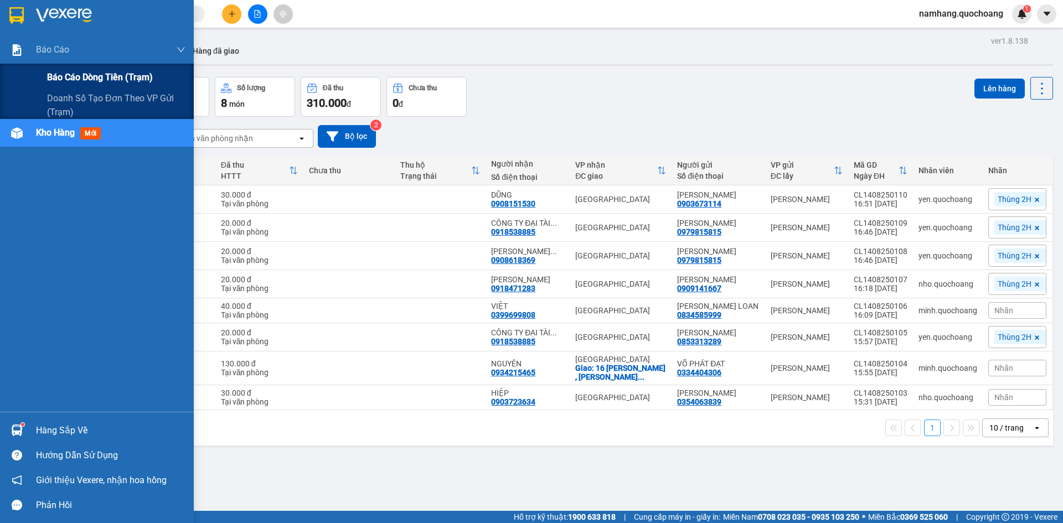  What do you see at coordinates (876, 165) in the screenshot?
I see `div: Mã GD` at bounding box center [876, 165].